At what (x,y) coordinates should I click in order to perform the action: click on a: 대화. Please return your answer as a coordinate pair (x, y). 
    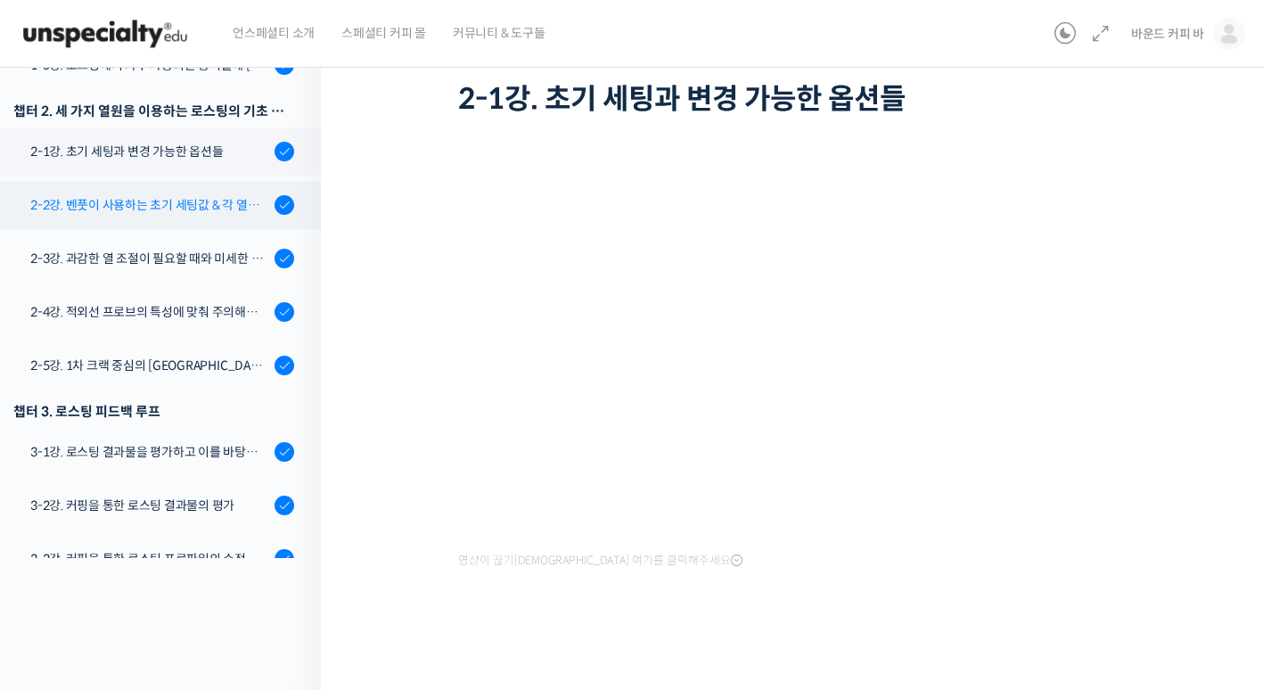
    Looking at the image, I should click on (174, 564).